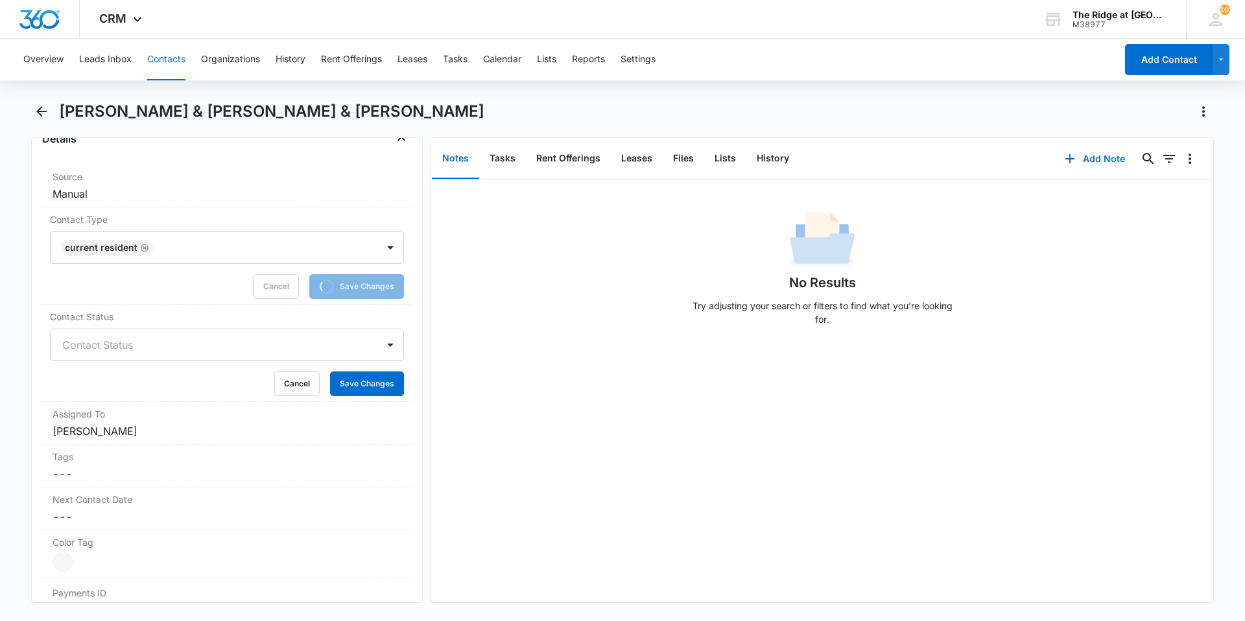 Image resolution: width=1245 pixels, height=621 pixels. What do you see at coordinates (1169, 60) in the screenshot?
I see `button: Add Contact` at bounding box center [1169, 60].